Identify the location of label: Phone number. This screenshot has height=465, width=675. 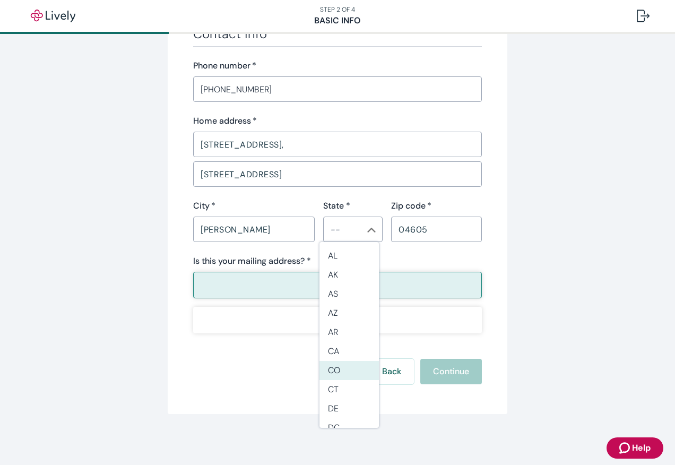
(225, 66).